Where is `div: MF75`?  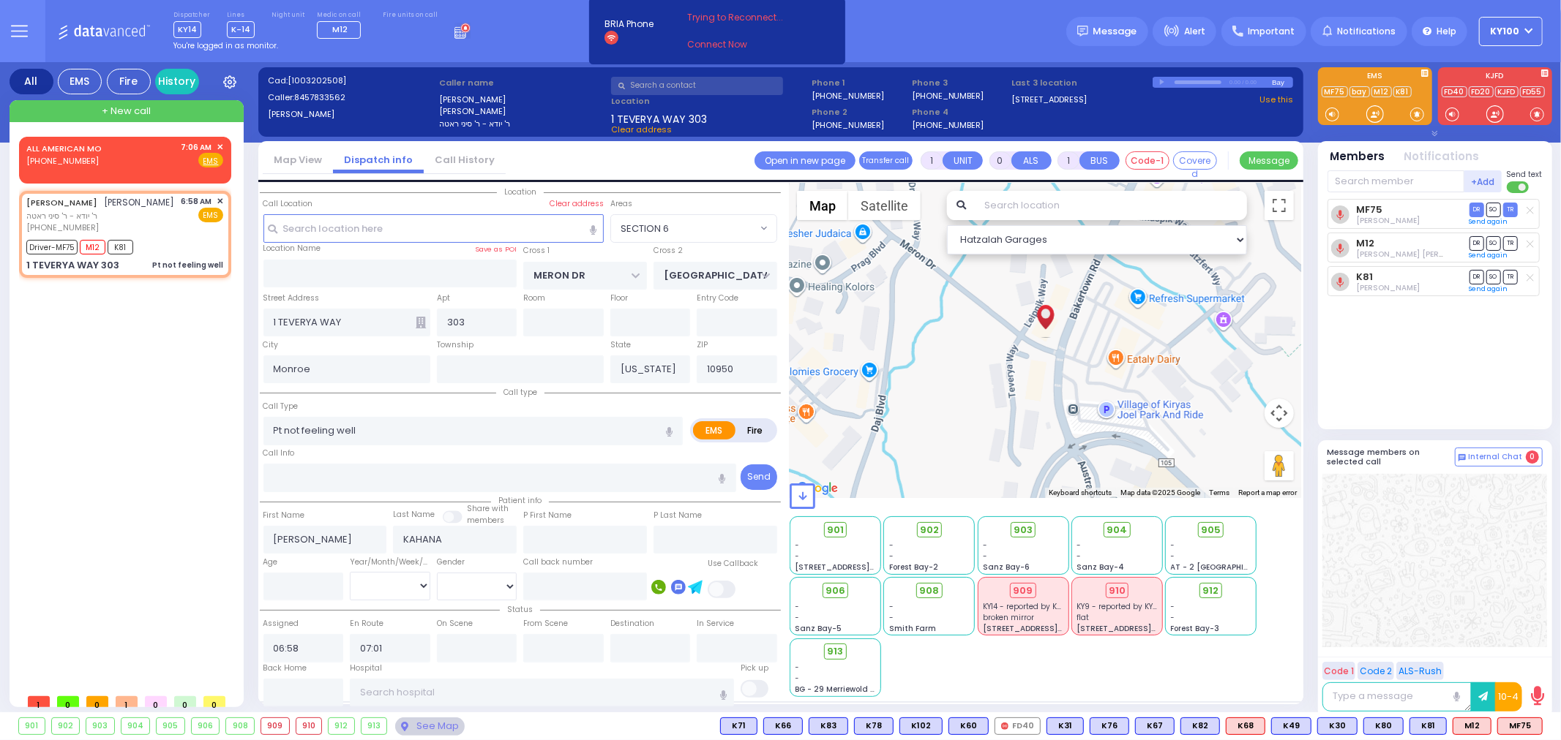
div: MF75 is located at coordinates (1520, 727).